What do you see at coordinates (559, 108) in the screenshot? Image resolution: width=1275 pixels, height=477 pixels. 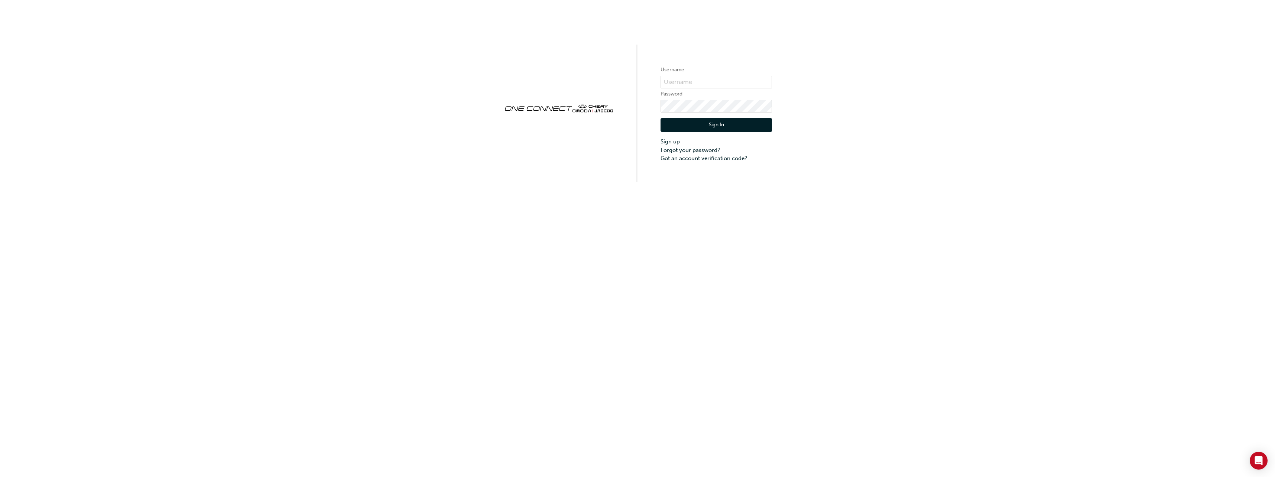 I see `img: oneconnect` at bounding box center [559, 108].